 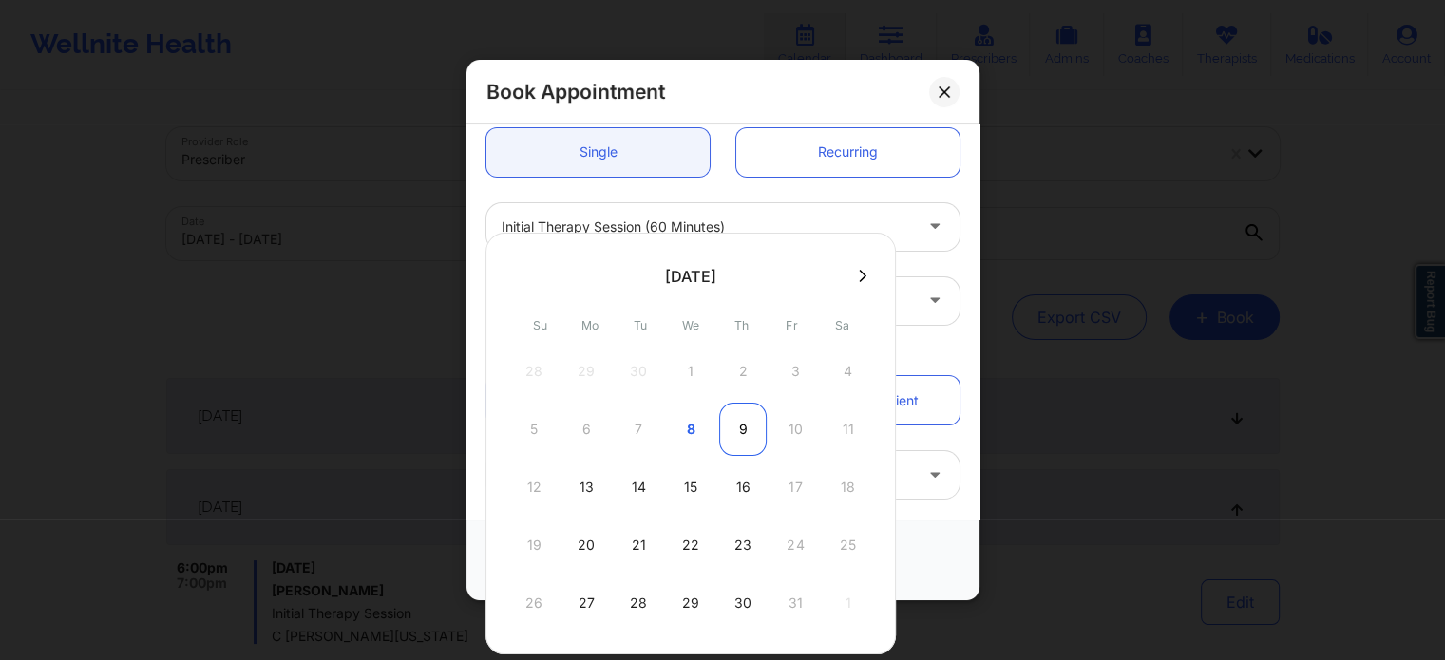 I want to click on div: Wed Oct 08 2025, so click(x=691, y=430).